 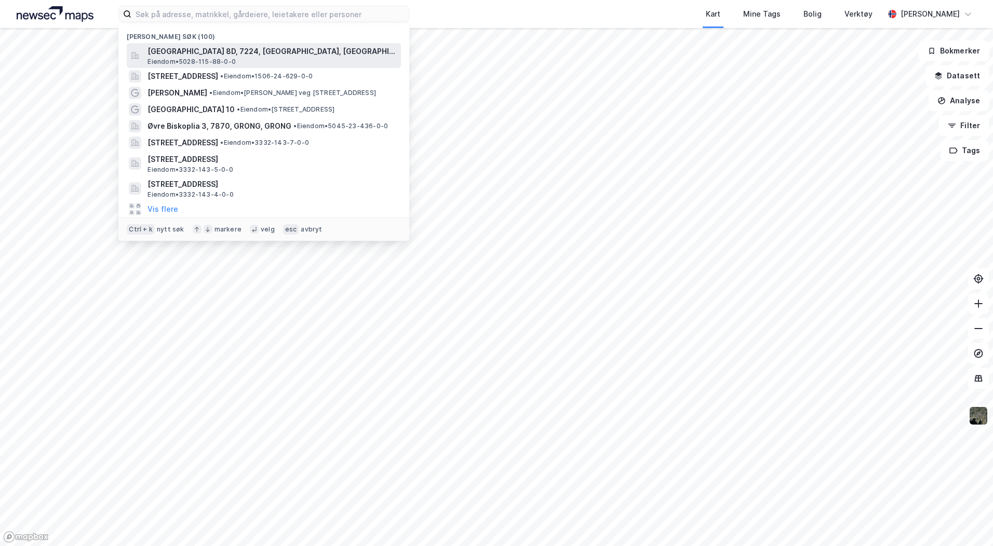 I want to click on img: 9k=, so click(x=979, y=416).